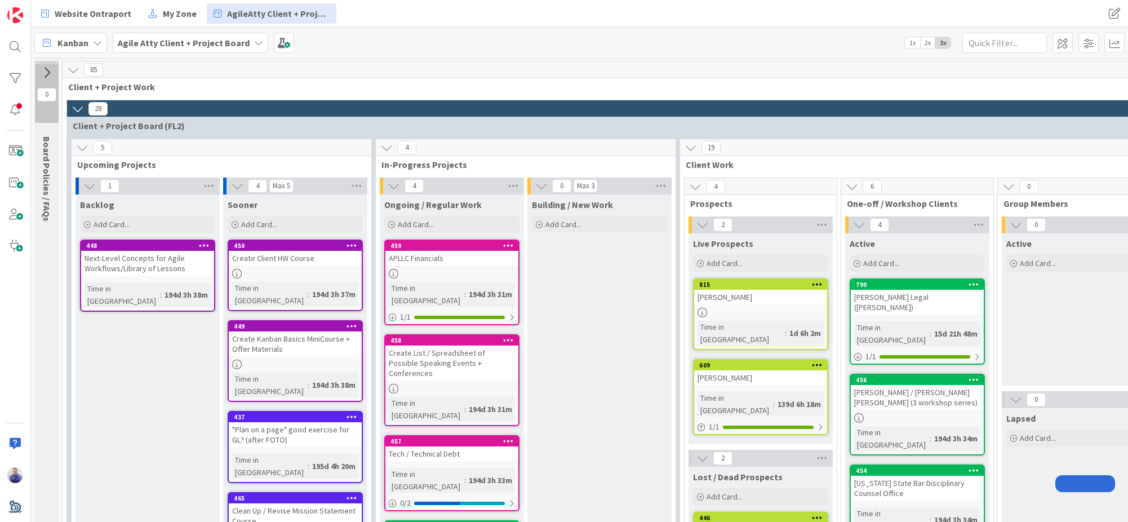 The image size is (1128, 522). What do you see at coordinates (47, 179) in the screenshot?
I see `span: Board Policies / FAQs` at bounding box center [47, 179].